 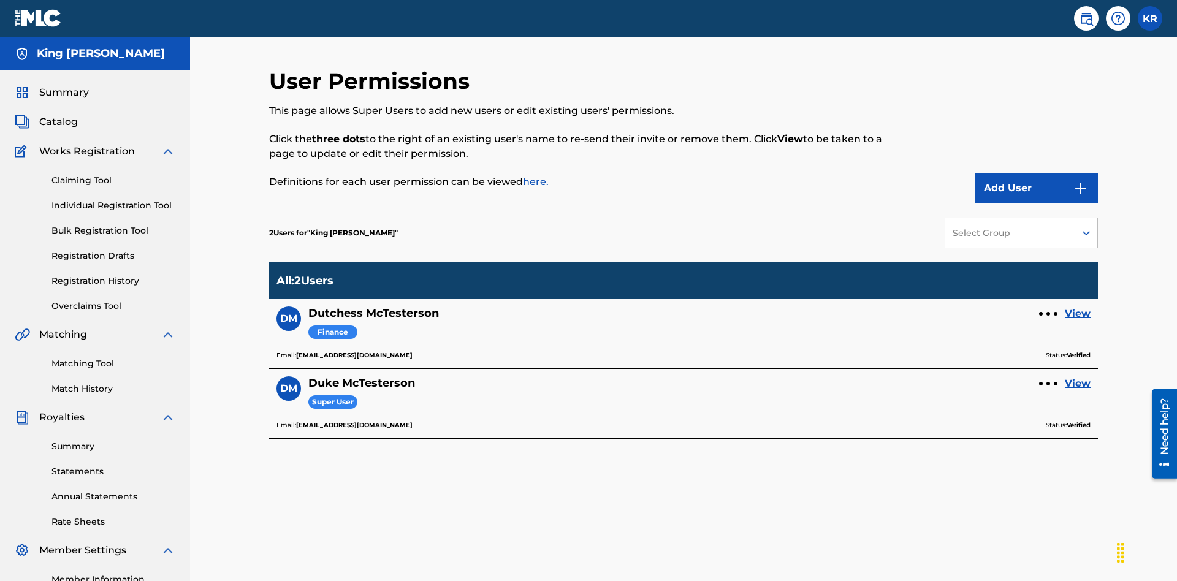 What do you see at coordinates (333, 402) in the screenshot?
I see `span: Super User` at bounding box center [333, 402].